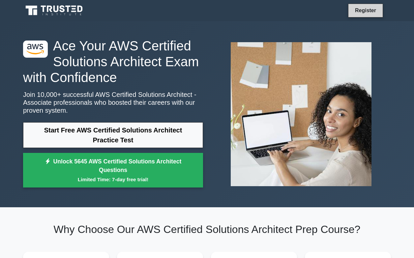 Image resolution: width=414 pixels, height=258 pixels. Describe the element at coordinates (113, 103) in the screenshot. I see `p: Join 10,000+ successful AWS Certified Solutions Architect - Associate professionals who boosted t...` at that location.